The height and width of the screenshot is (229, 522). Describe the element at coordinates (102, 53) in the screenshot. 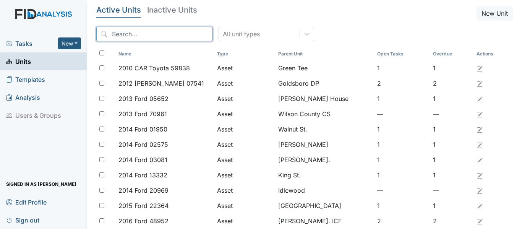

I see `input: Toggle All Rows Selected` at that location.